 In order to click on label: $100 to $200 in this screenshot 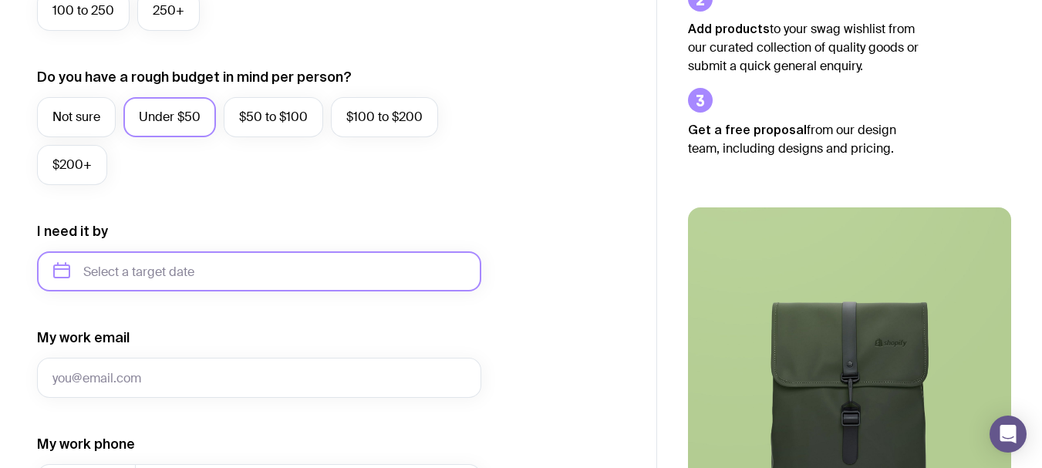, I will do `click(384, 117)`.